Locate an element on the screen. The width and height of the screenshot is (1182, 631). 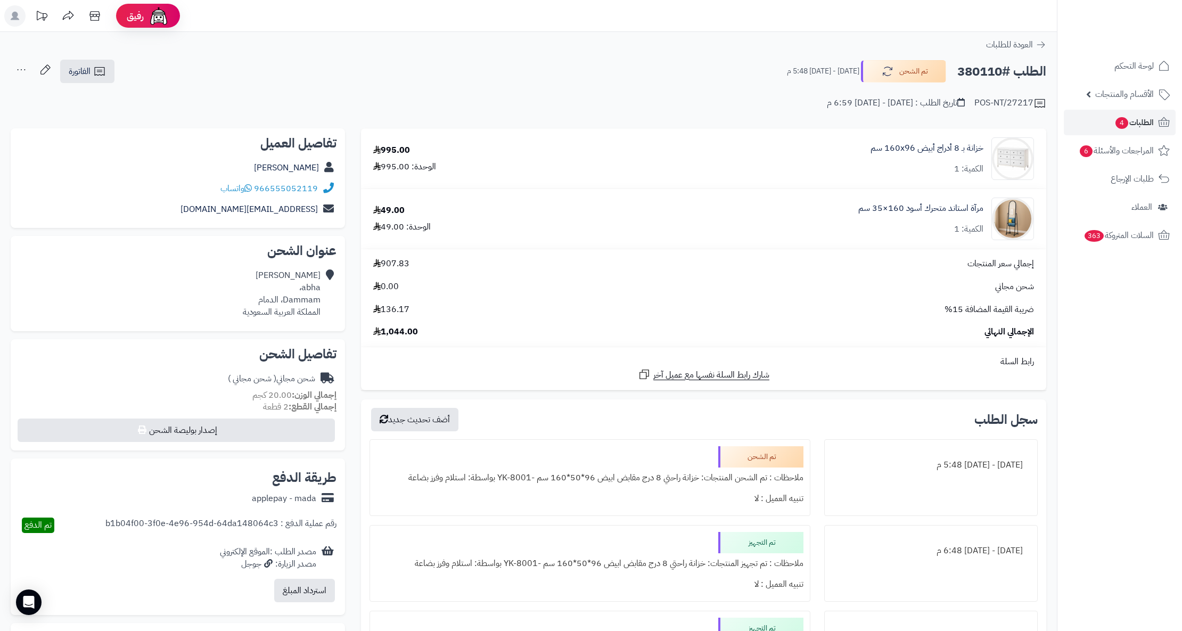
div: 49.00 is located at coordinates (389, 210).